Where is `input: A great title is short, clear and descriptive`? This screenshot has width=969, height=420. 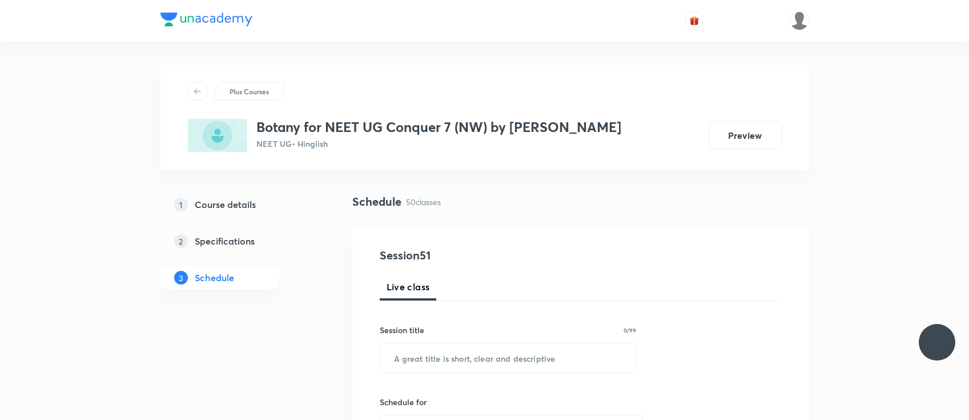 input: A great title is short, clear and descriptive is located at coordinates (508, 357).